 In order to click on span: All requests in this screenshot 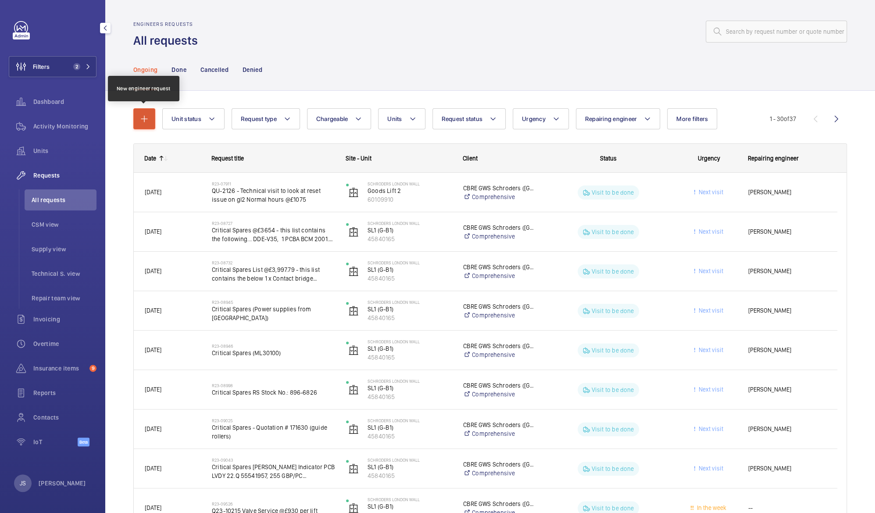, I will do `click(64, 200)`.